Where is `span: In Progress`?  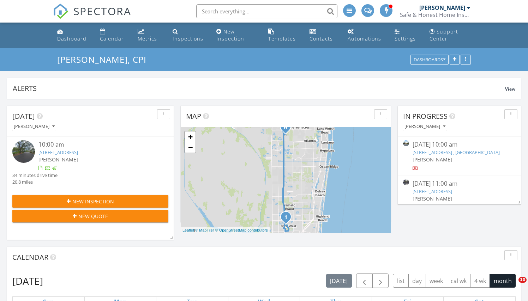
span: In Progress is located at coordinates (425, 116).